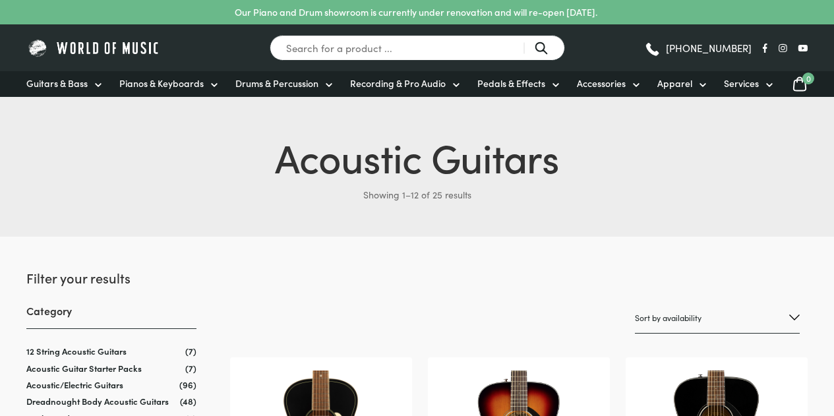 This screenshot has height=416, width=834. What do you see at coordinates (717, 318) in the screenshot?
I see `select: Shop order` at bounding box center [717, 318].